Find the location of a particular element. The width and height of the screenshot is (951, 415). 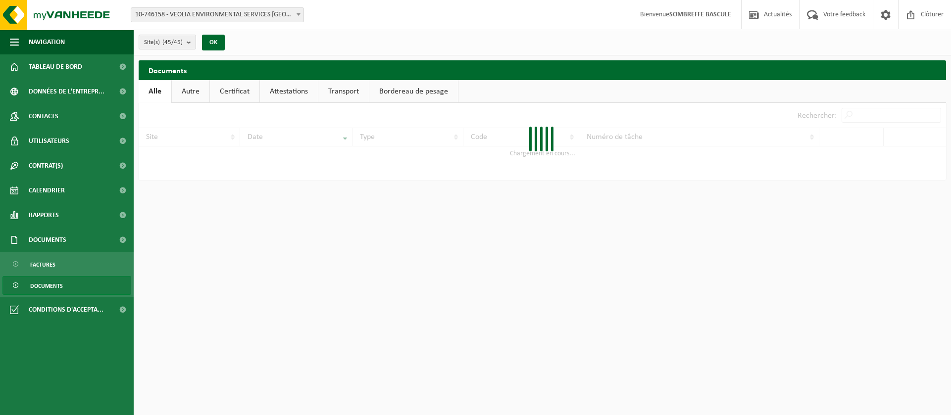

span: Conditions d'accepta... is located at coordinates (66, 310).